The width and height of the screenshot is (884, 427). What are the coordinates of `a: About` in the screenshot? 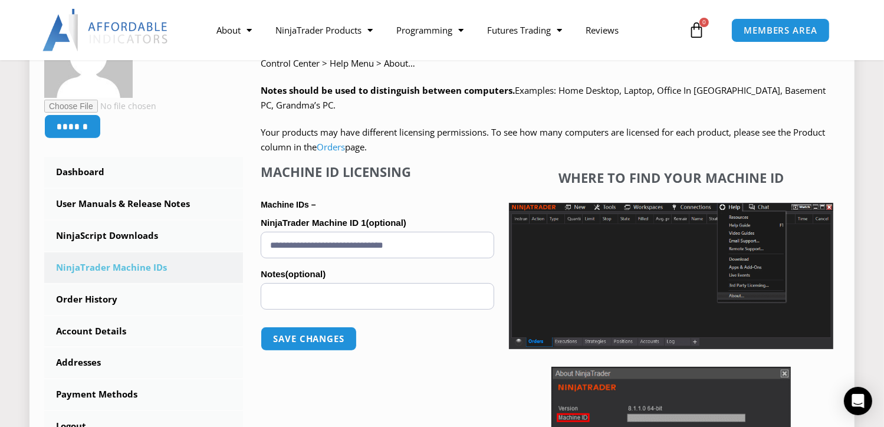 It's located at (234, 30).